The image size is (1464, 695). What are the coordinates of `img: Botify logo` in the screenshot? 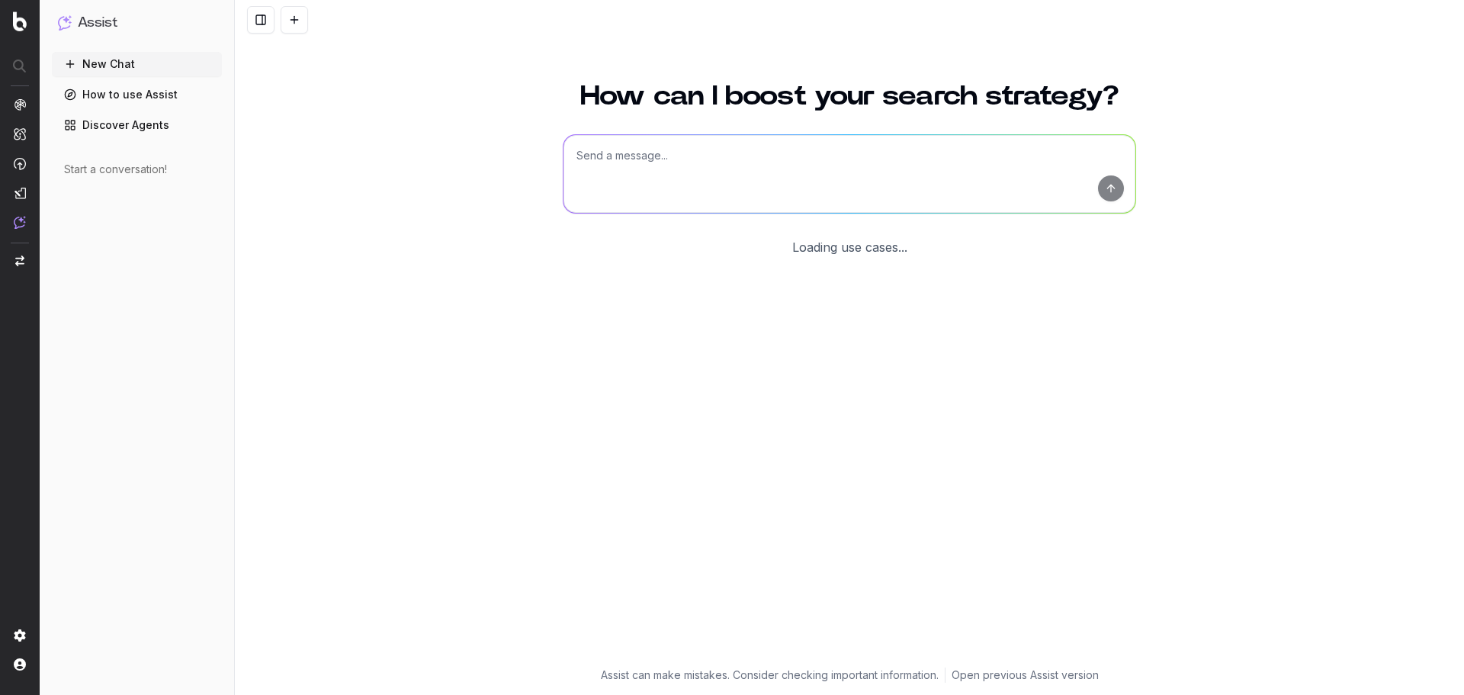 It's located at (20, 21).